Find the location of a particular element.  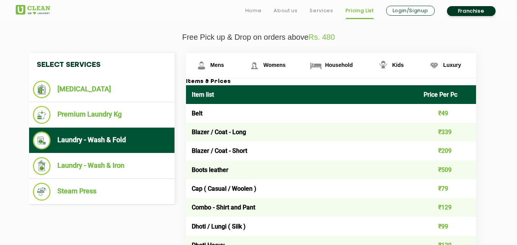

td: ₹129 is located at coordinates (447, 207).